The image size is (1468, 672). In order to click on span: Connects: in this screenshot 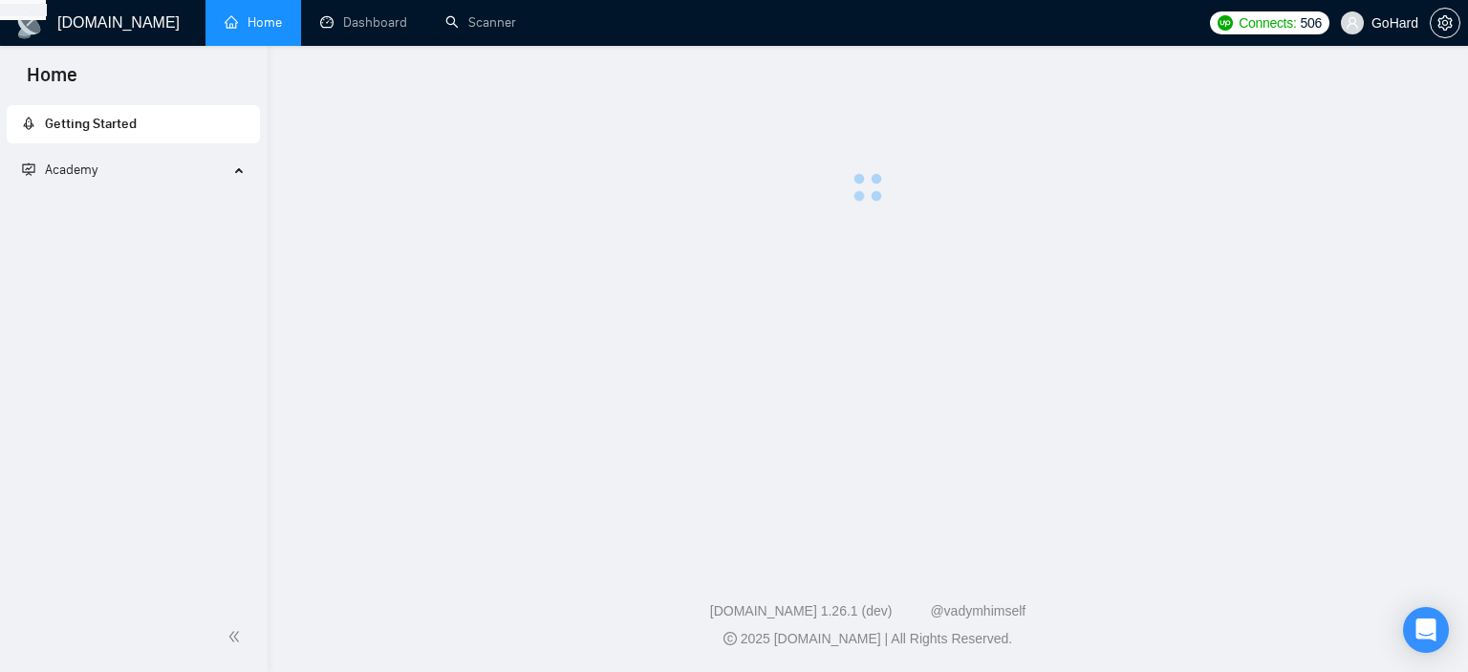, I will do `click(1268, 23)`.